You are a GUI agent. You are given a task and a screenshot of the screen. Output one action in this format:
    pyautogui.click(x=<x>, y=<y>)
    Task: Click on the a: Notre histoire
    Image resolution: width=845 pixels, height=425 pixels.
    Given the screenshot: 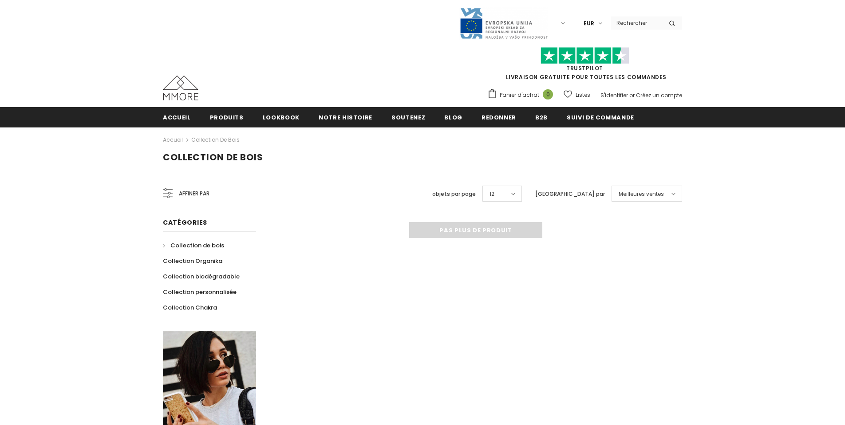 What is the action you would take?
    pyautogui.click(x=345, y=117)
    